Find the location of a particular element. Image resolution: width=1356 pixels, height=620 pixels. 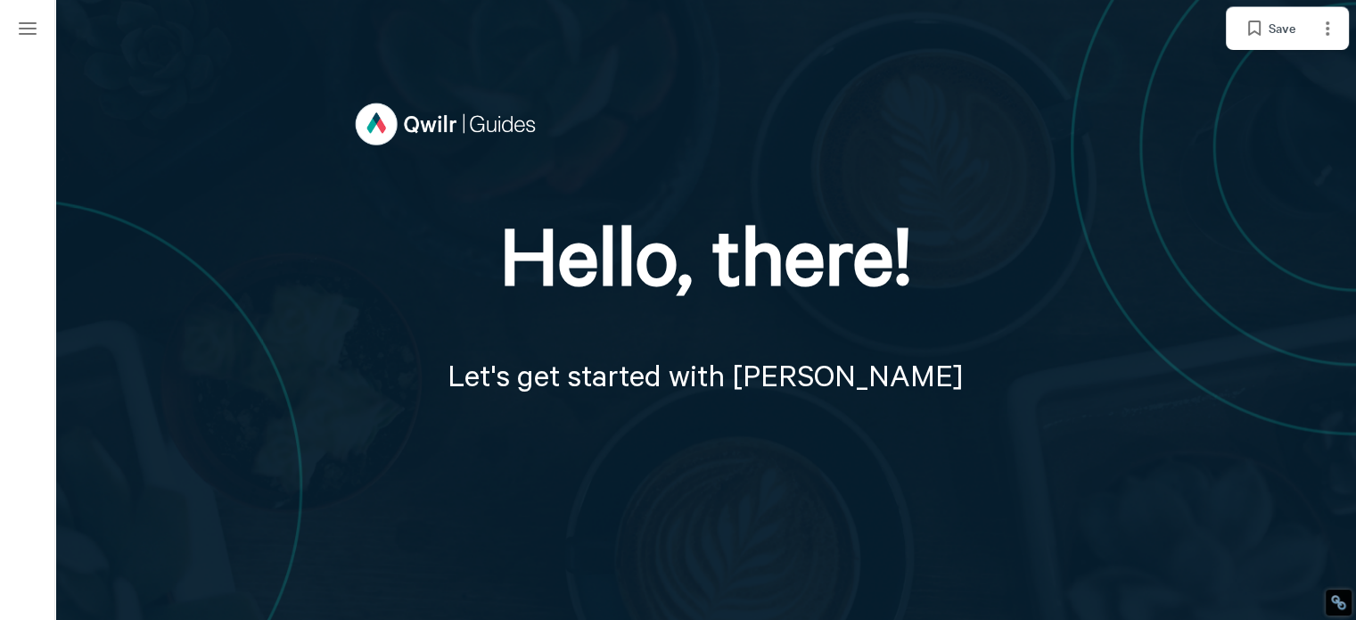

img: vfZcFgb7BXbWYv4rtgm_kdEgtg3DahVnjkEGDg.gif is located at coordinates (706, 480).